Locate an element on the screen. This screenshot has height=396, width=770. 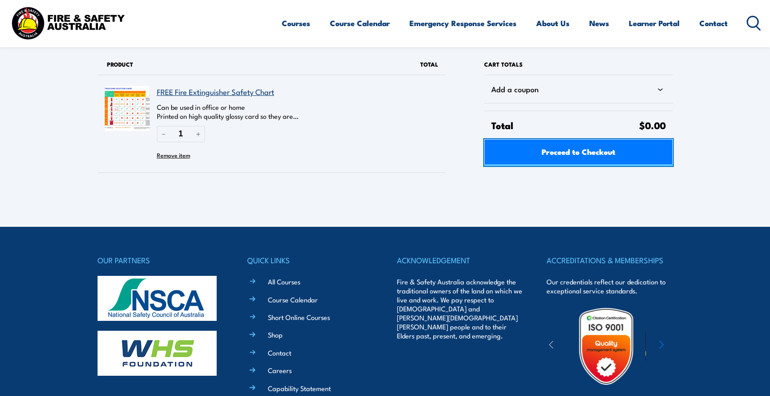
a: Capability Statement is located at coordinates (300, 388).